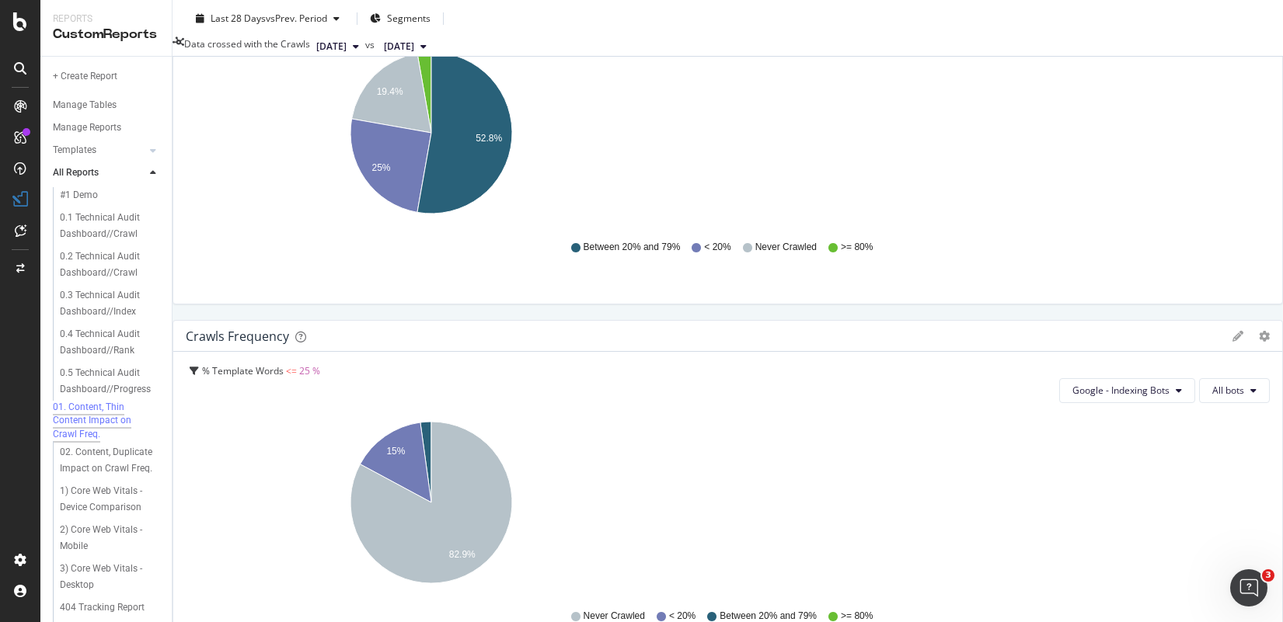 Image resolution: width=1283 pixels, height=622 pixels. Describe the element at coordinates (242, 371) in the screenshot. I see `span: % Template Words` at that location.